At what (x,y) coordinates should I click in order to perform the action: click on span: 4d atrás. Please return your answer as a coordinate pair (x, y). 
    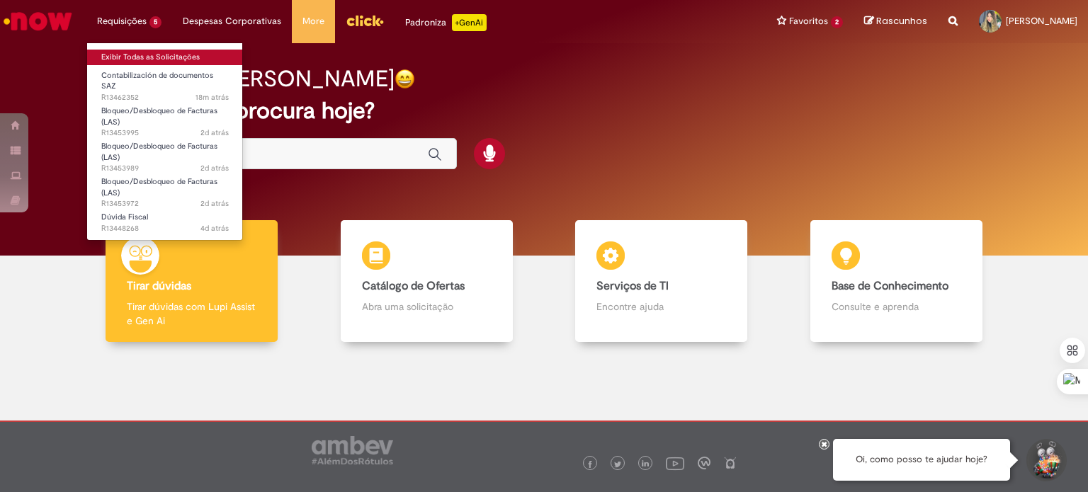
    Looking at the image, I should click on (215, 228).